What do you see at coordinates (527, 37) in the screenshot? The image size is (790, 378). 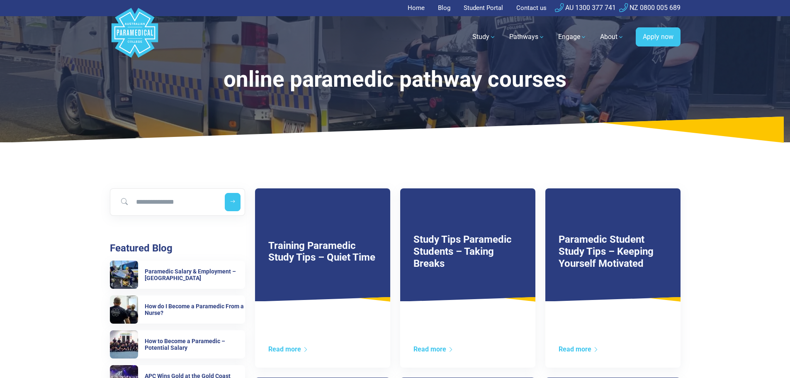 I see `a: Pathways` at bounding box center [527, 37].